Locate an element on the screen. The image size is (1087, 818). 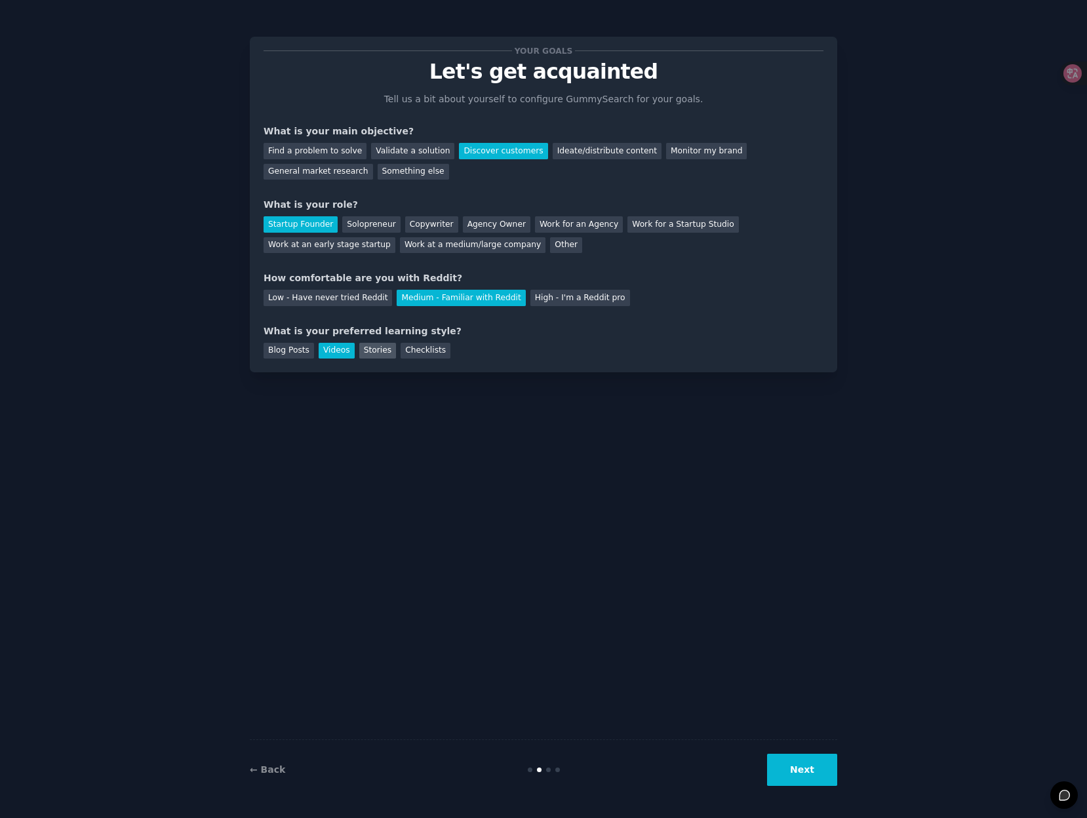
div: Videos is located at coordinates (336, 351).